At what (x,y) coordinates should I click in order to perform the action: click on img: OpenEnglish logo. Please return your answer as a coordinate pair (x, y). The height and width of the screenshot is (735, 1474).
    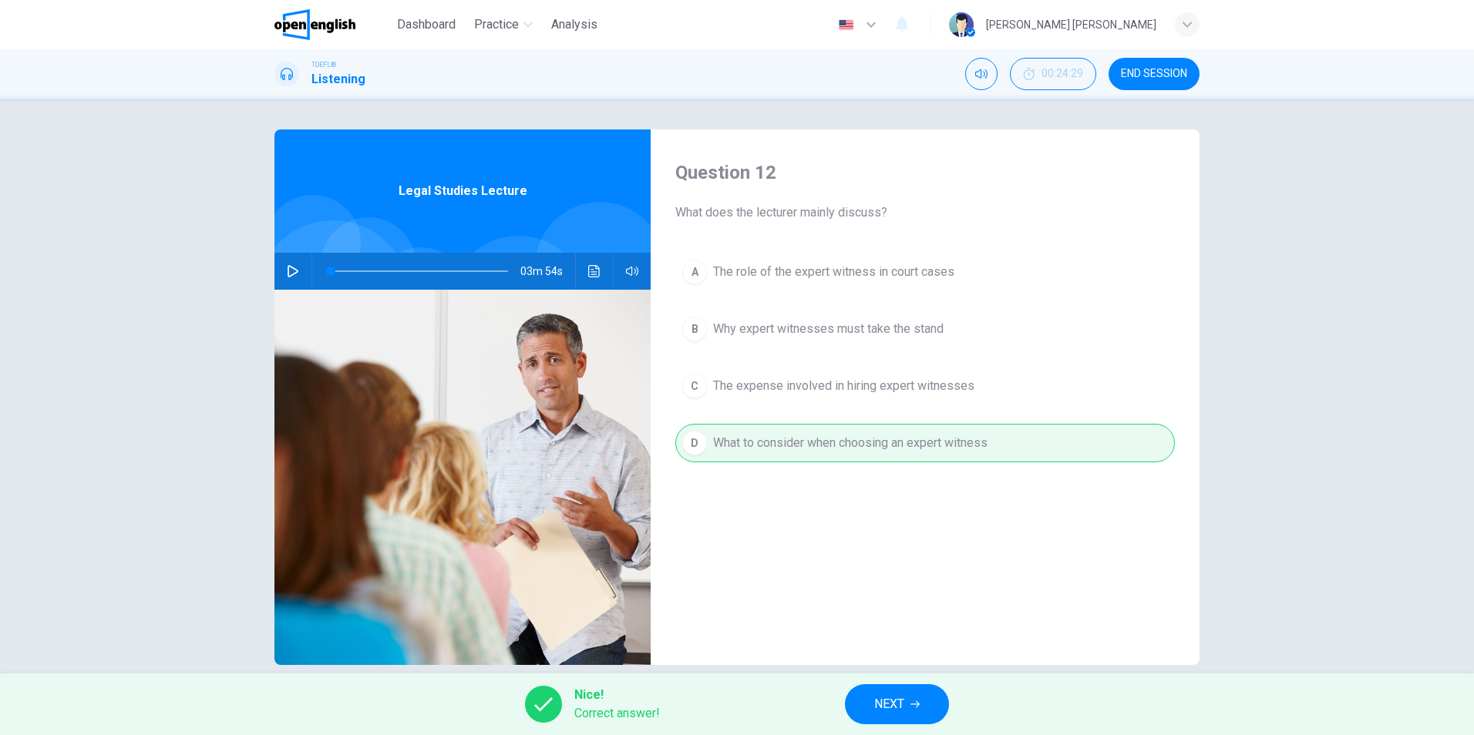
    Looking at the image, I should click on (314, 25).